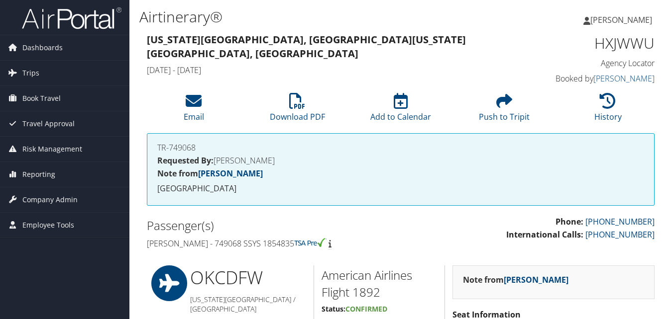 The height and width of the screenshot is (319, 672). Describe the element at coordinates (400, 148) in the screenshot. I see `h4: TR-749068` at that location.